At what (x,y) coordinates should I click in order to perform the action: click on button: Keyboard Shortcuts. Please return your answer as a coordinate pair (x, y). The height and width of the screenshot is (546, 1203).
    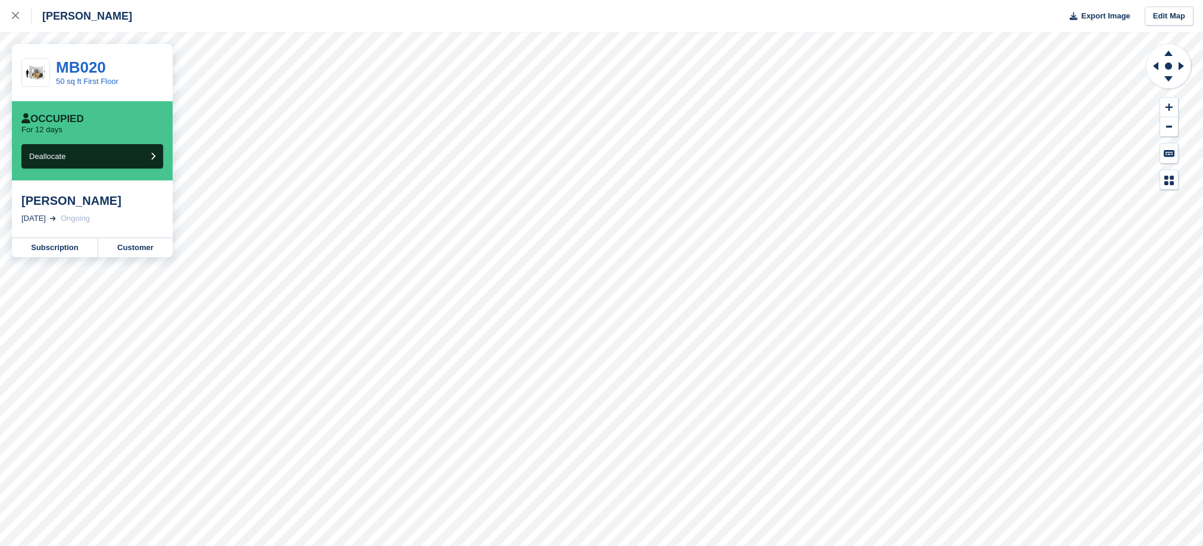
    Looking at the image, I should click on (1169, 153).